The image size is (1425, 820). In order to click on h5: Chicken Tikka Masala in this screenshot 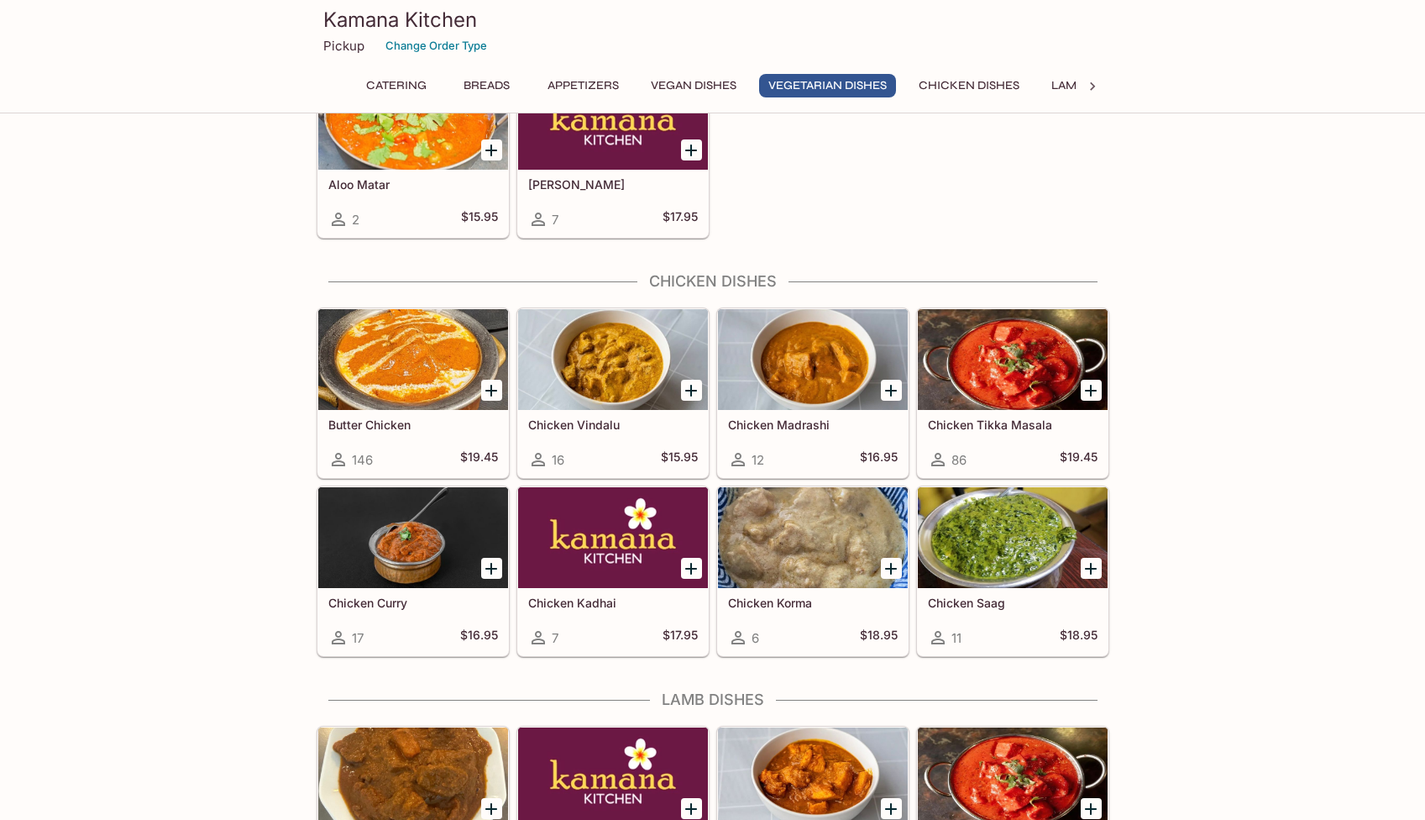, I will do `click(1013, 424)`.